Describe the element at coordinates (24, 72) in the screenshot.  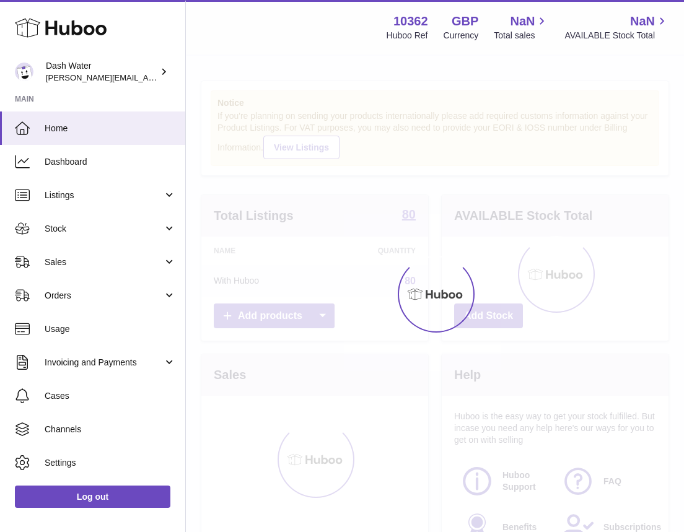
I see `img: james@dash-water.com` at that location.